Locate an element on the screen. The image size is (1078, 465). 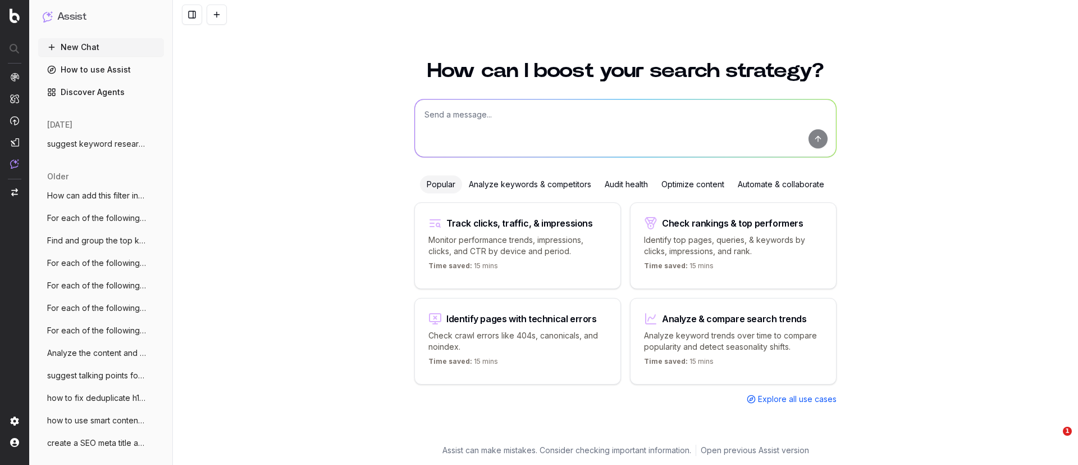
a: Open previous Assist version is located at coordinates (755, 450).